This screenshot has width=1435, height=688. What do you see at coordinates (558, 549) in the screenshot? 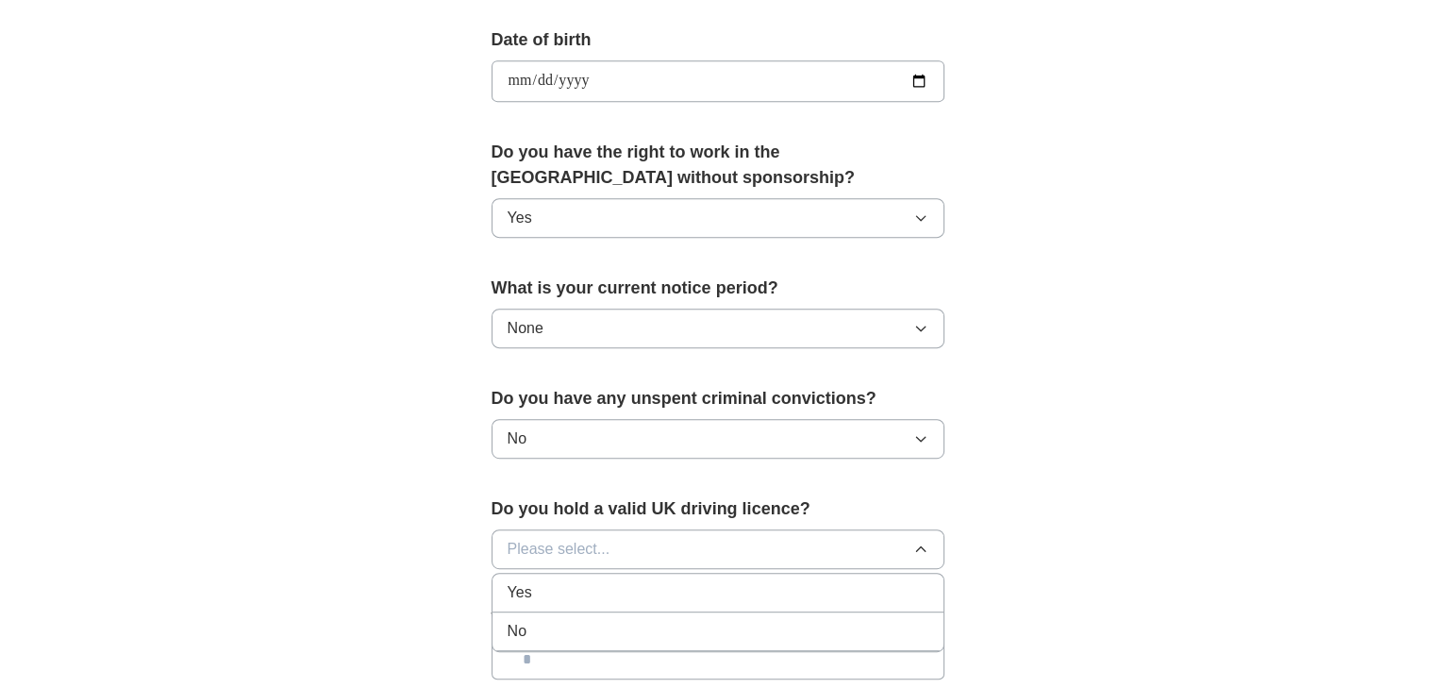
I see `span: Please select...` at bounding box center [558, 549].